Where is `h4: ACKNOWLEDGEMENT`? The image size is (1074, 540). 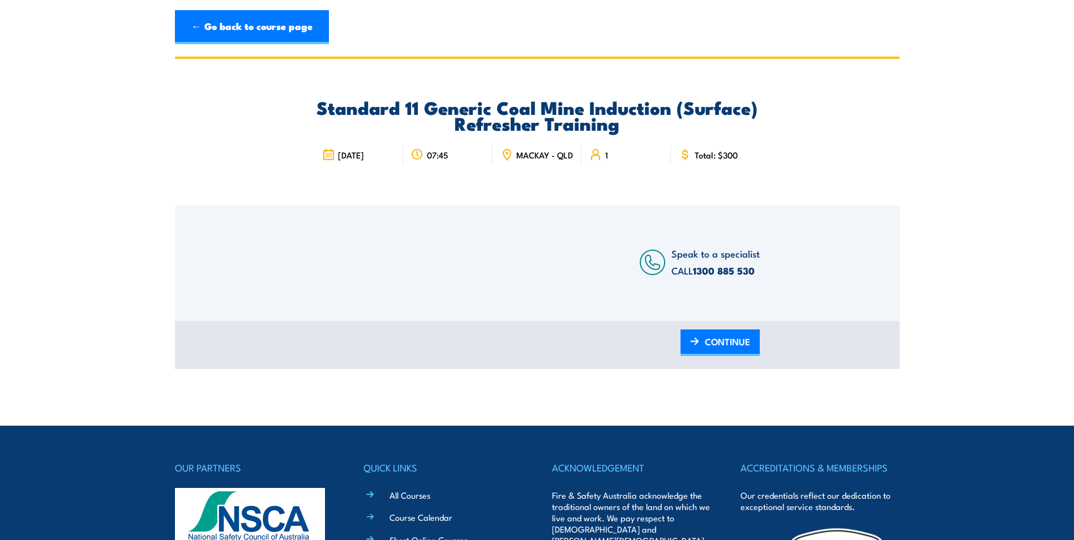
h4: ACKNOWLEDGEMENT is located at coordinates (631, 468).